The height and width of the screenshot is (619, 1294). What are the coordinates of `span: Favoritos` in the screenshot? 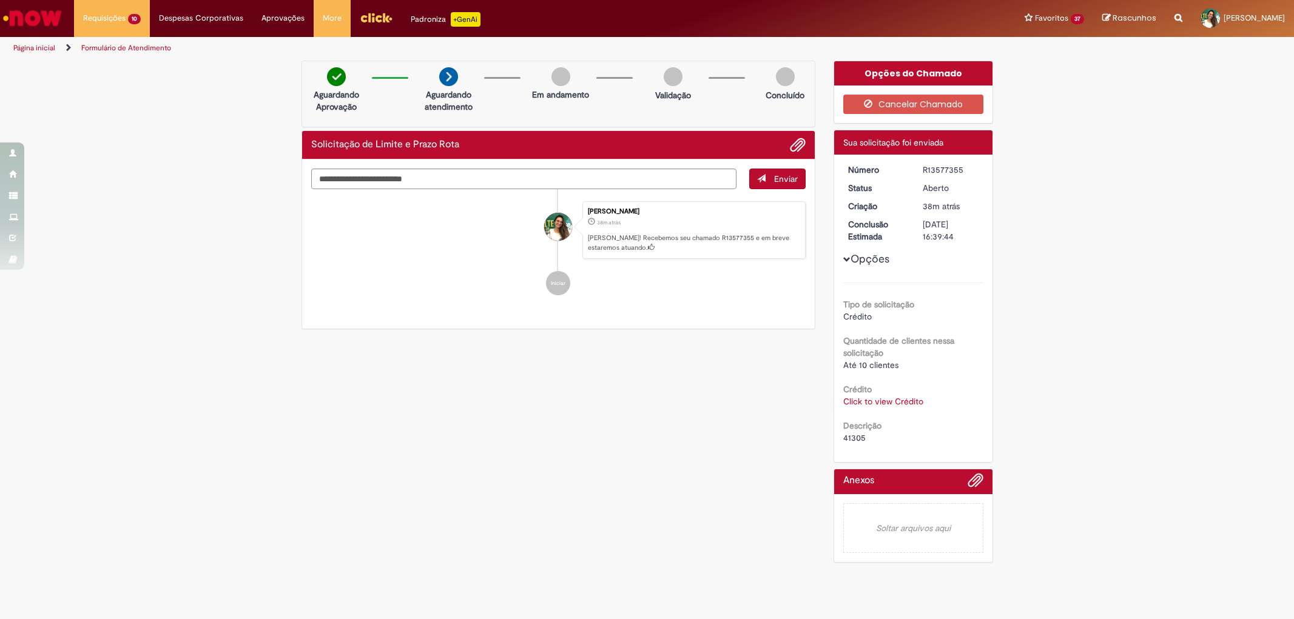 It's located at (1051, 18).